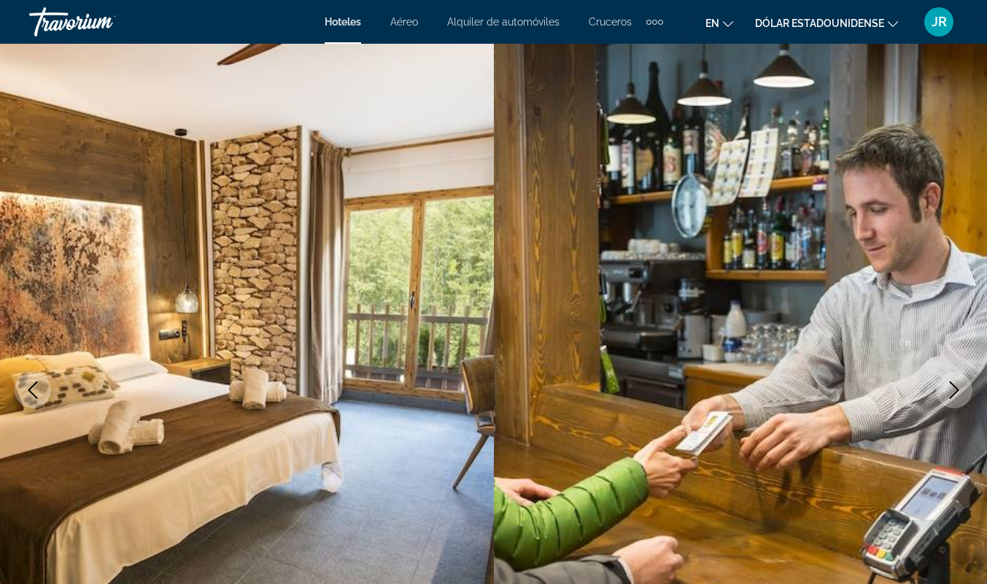 The height and width of the screenshot is (584, 987). I want to click on button: Cambiar idioma, so click(719, 23).